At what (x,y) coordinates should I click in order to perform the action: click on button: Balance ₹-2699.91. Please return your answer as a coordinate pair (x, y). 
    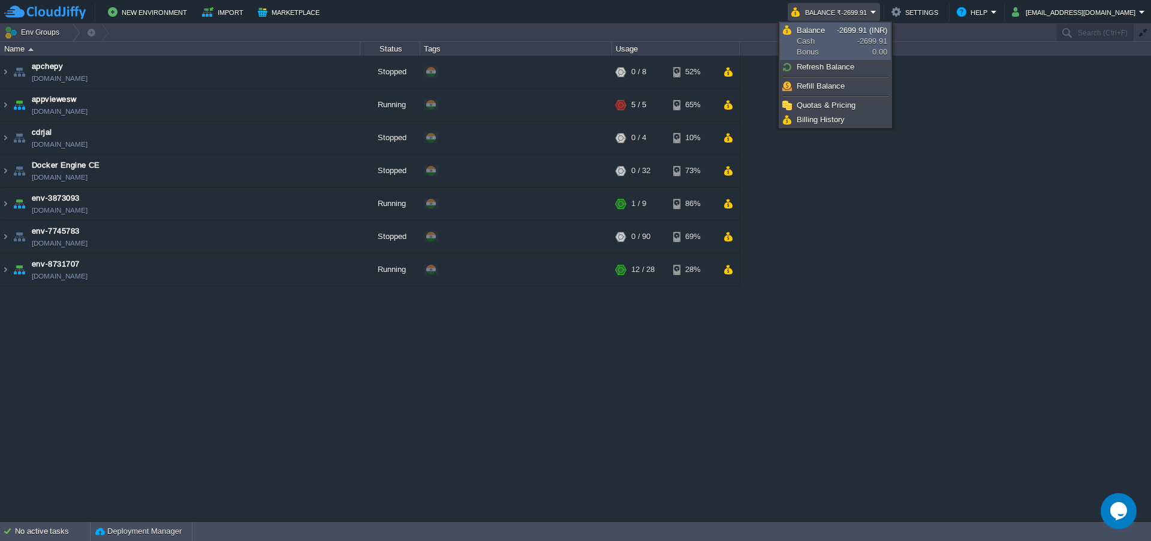
    Looking at the image, I should click on (831, 12).